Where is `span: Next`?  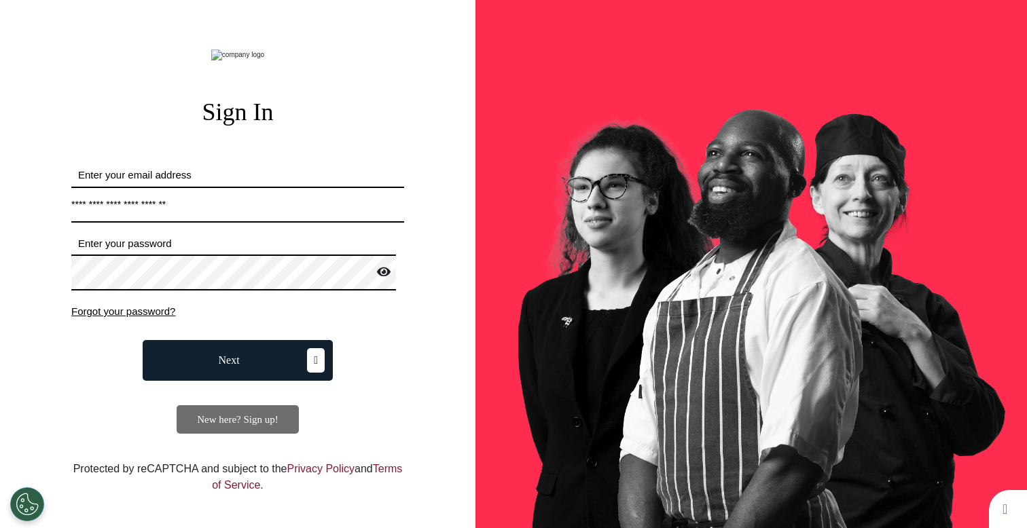 span: Next is located at coordinates (229, 360).